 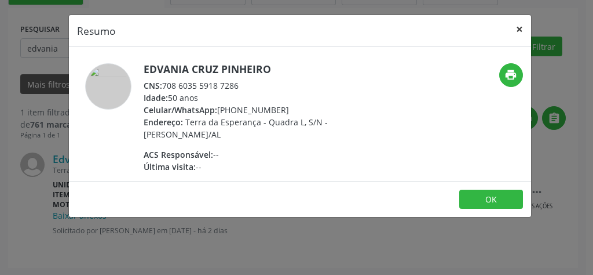 What do you see at coordinates (108, 86) in the screenshot?
I see `img: accompaniment` at bounding box center [108, 86].